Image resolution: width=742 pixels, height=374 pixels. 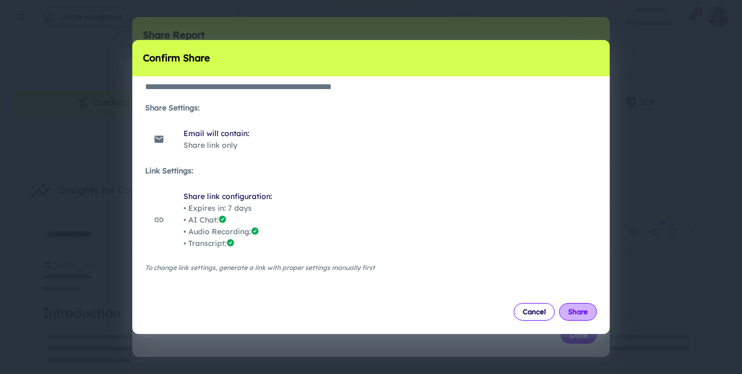 I want to click on h2: Confirm Share, so click(x=371, y=58).